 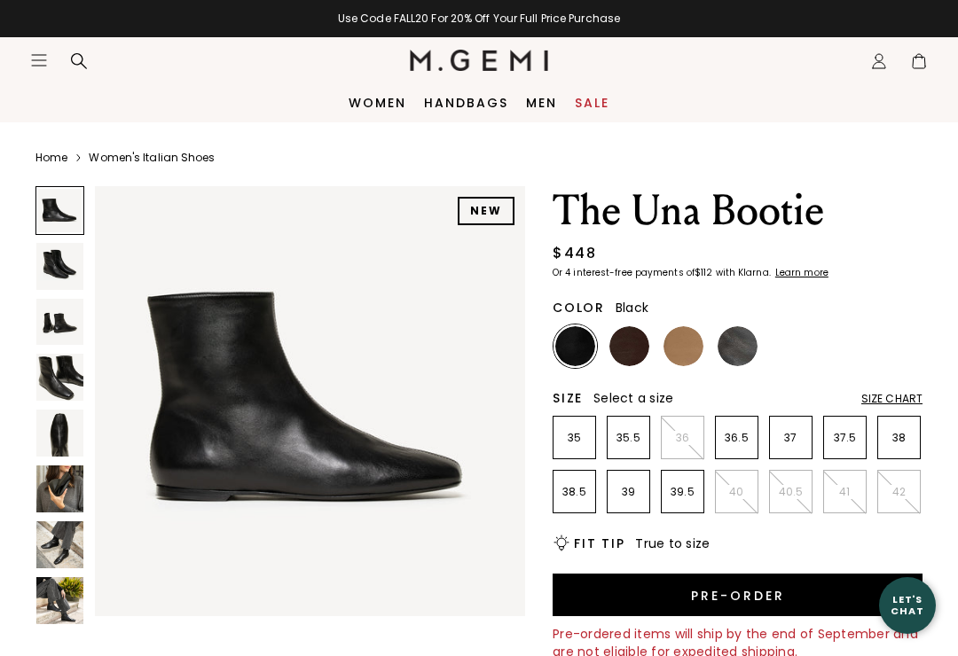 What do you see at coordinates (632, 308) in the screenshot?
I see `span: Black` at bounding box center [632, 308].